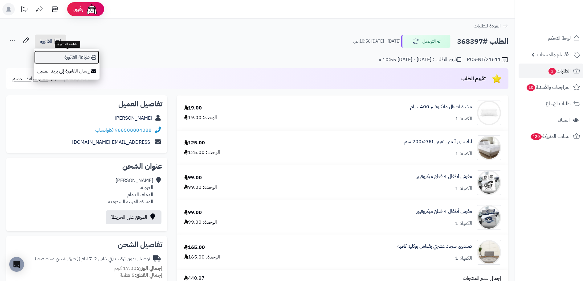 The height and width of the screenshot is (281, 587). Describe the element at coordinates (67, 57) in the screenshot. I see `a: طباعة الفاتورة` at that location.